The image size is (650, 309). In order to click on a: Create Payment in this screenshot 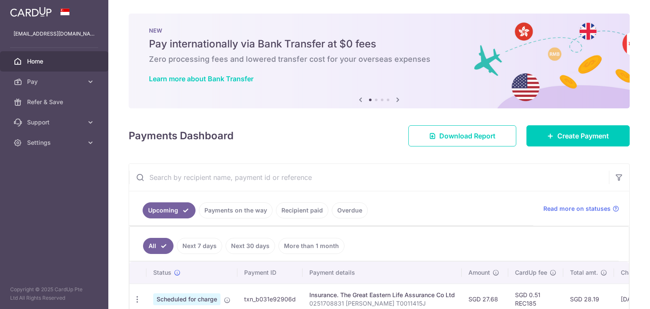, I will do `click(578, 136)`.